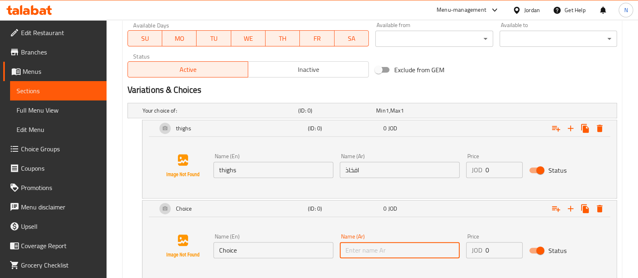 The height and width of the screenshot is (278, 638). Describe the element at coordinates (308, 69) in the screenshot. I see `span: Inactive` at that location.